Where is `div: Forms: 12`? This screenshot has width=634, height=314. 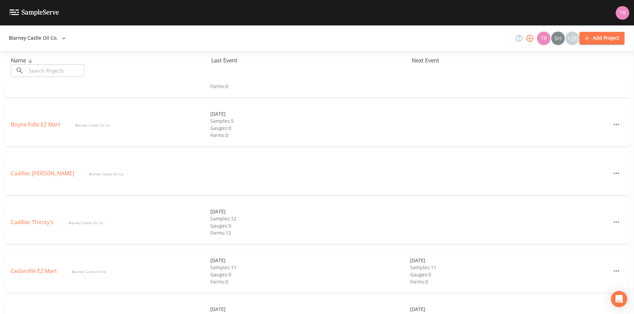 div: Forms: 12 is located at coordinates (310, 233).